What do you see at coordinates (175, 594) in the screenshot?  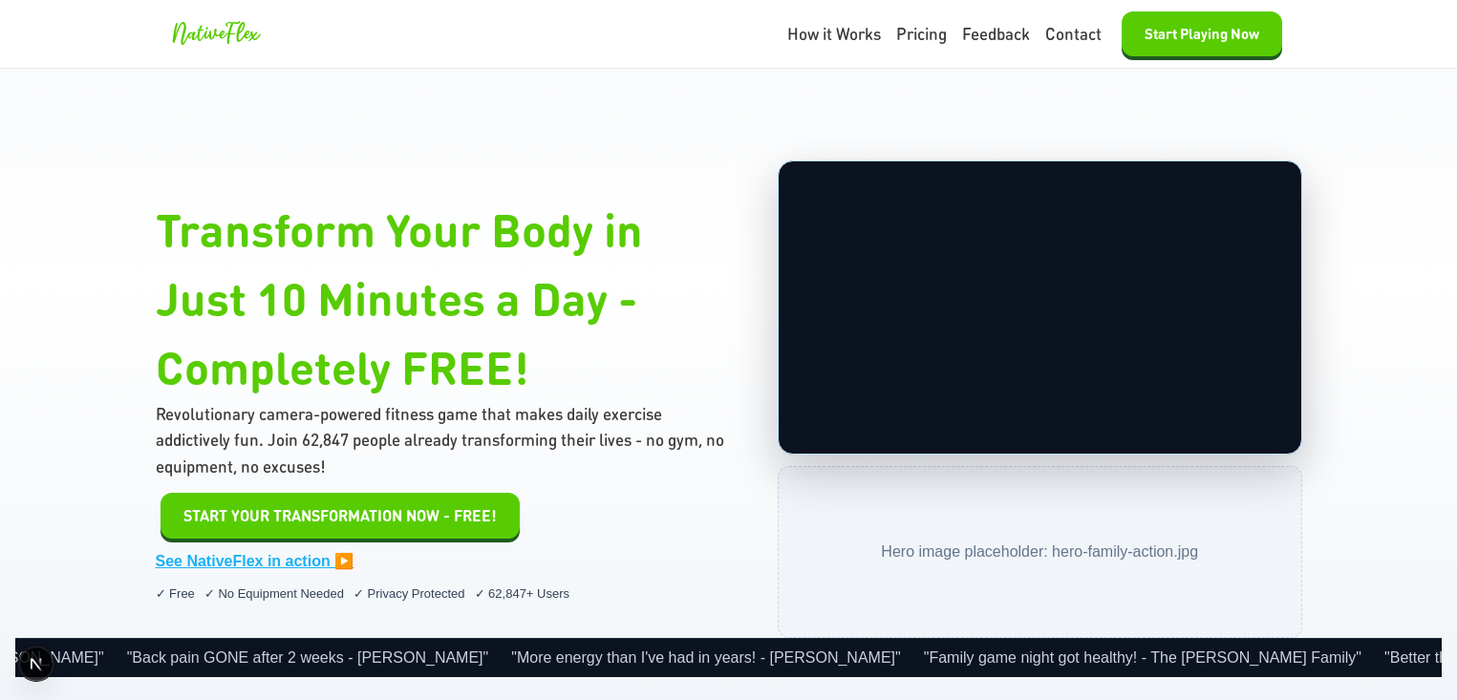 I see `span: ✓ Free` at bounding box center [175, 594].